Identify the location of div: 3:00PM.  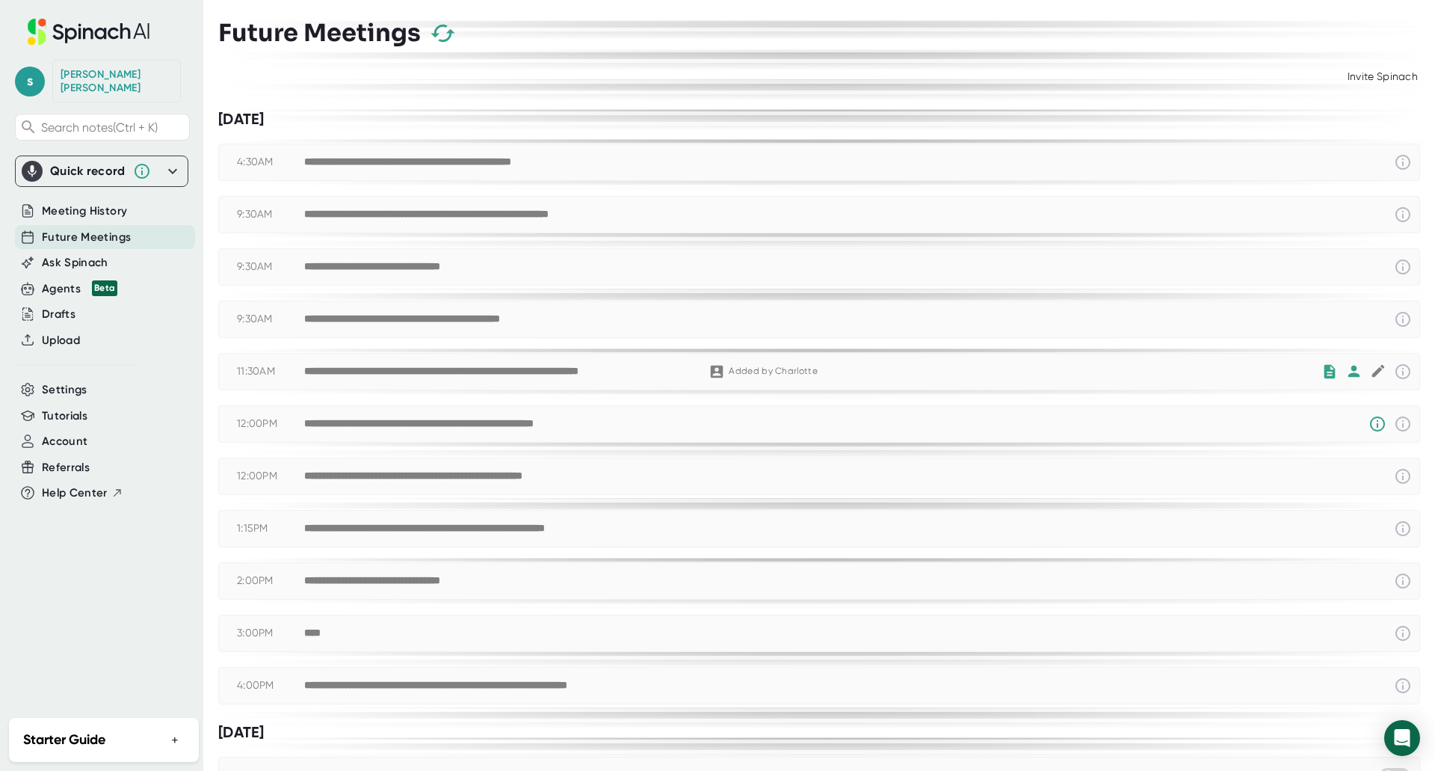
(271, 633).